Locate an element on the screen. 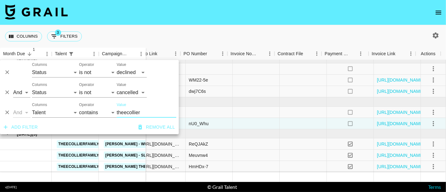  button: Select columns is located at coordinates (24, 36).